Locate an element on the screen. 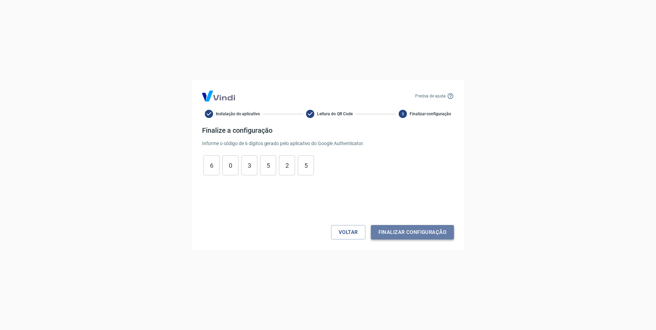  h4: Finalize a configuração is located at coordinates (328, 130).